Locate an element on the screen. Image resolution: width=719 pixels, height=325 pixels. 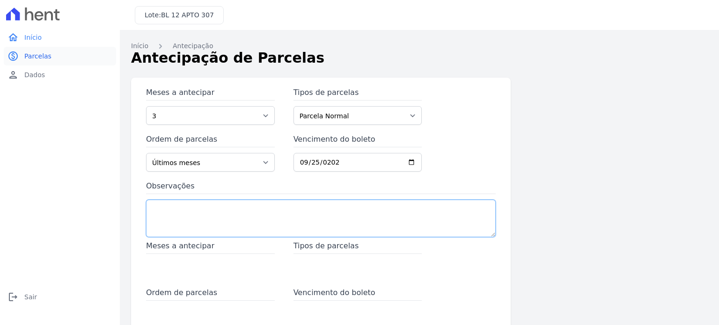
span: Tipos de parcelas is located at coordinates (358, 247).